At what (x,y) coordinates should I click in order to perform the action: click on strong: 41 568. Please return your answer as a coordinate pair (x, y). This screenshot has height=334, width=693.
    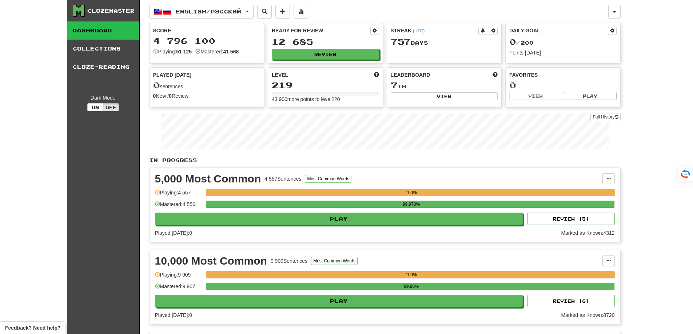
    Looking at the image, I should click on (231, 52).